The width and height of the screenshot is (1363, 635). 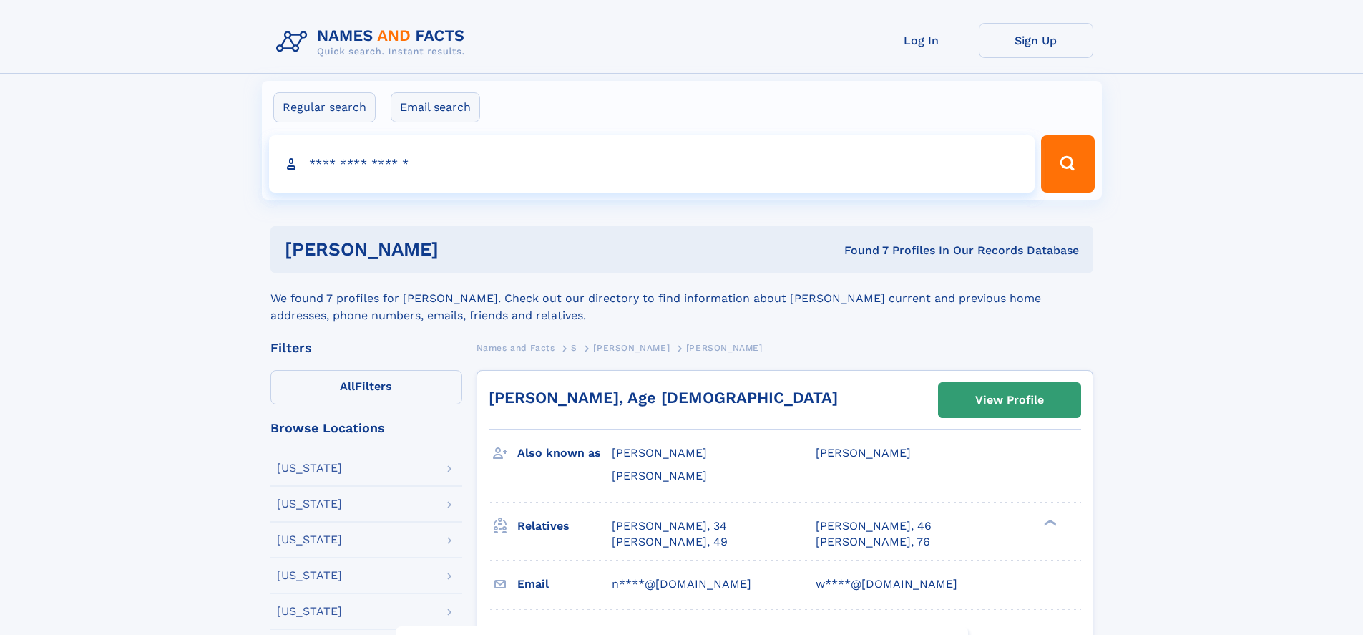 What do you see at coordinates (1067, 164) in the screenshot?
I see `button: Search Button` at bounding box center [1067, 164].